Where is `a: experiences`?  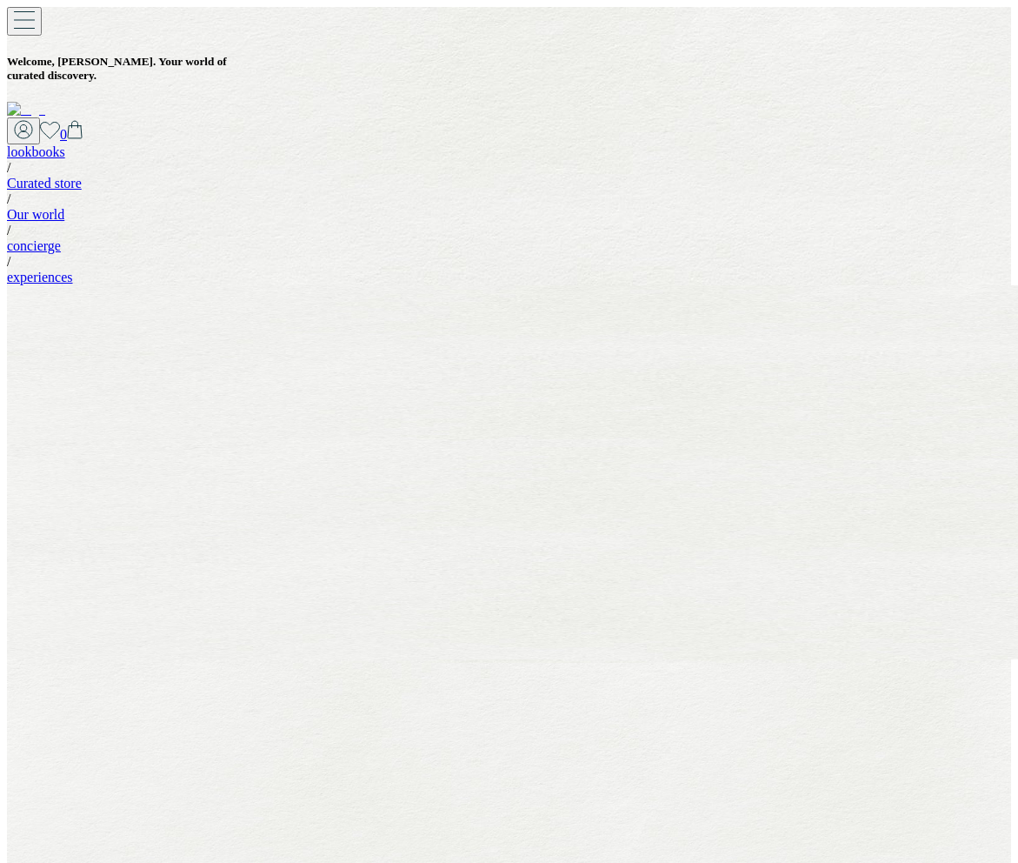
a: experiences is located at coordinates (40, 277).